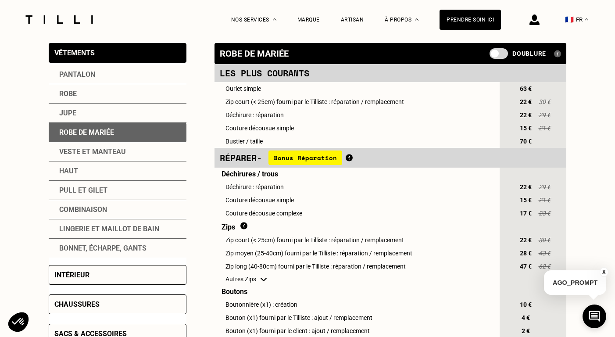  What do you see at coordinates (525, 213) in the screenshot?
I see `span: 17 €` at bounding box center [525, 213].